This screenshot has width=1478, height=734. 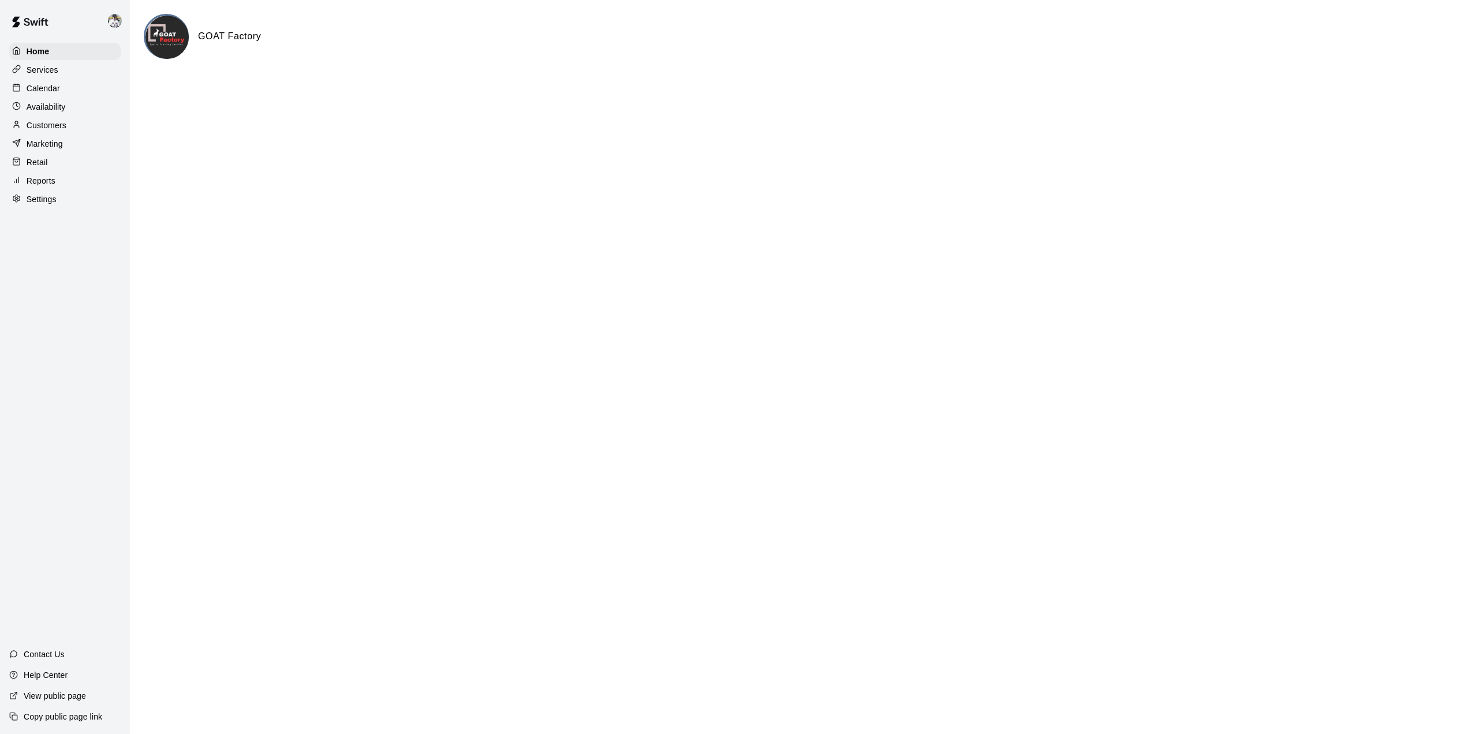 What do you see at coordinates (46, 107) in the screenshot?
I see `p: Availability` at bounding box center [46, 107].